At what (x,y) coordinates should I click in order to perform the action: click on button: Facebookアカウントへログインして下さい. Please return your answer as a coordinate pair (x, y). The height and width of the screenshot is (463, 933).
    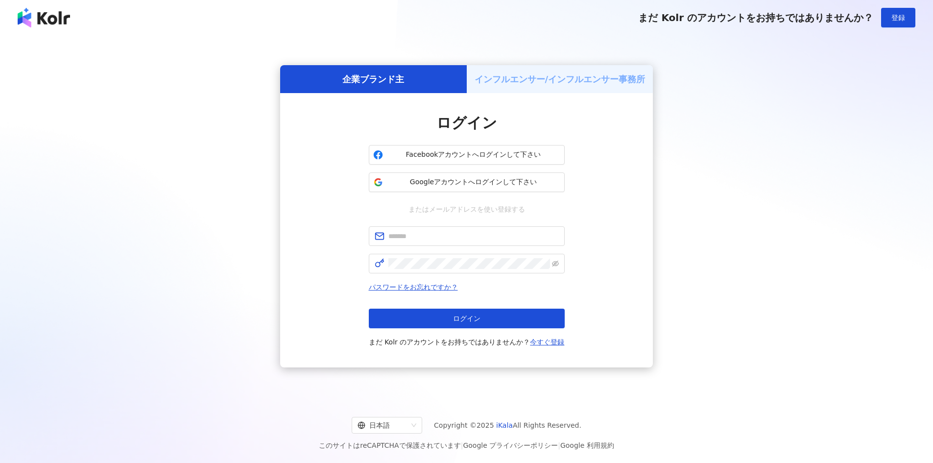
    Looking at the image, I should click on (467, 155).